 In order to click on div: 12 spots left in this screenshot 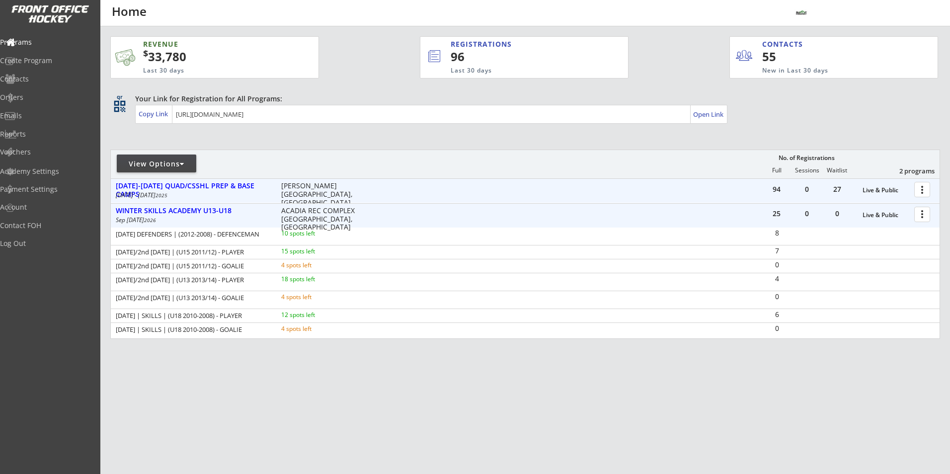, I will do `click(313, 315)`.